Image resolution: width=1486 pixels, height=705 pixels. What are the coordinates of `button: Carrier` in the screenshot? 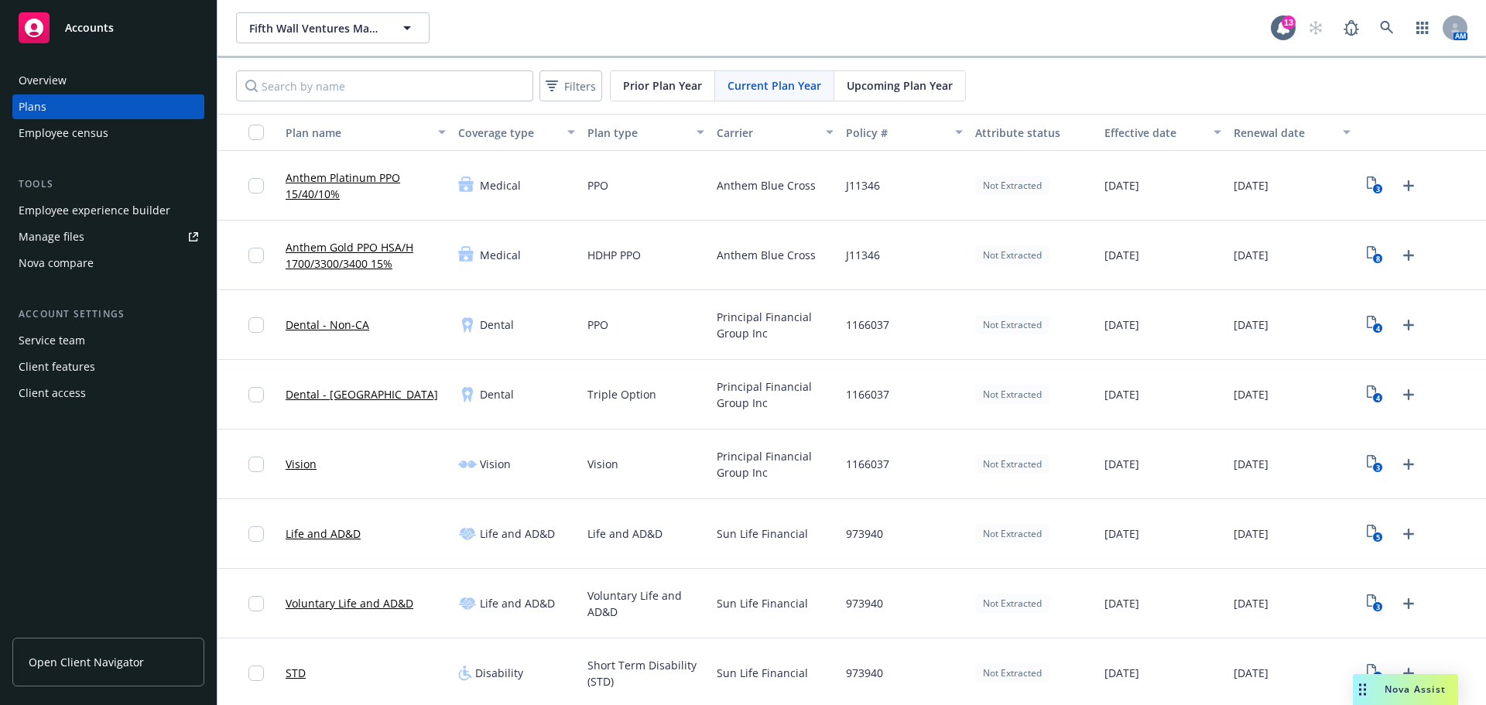 It's located at (775, 132).